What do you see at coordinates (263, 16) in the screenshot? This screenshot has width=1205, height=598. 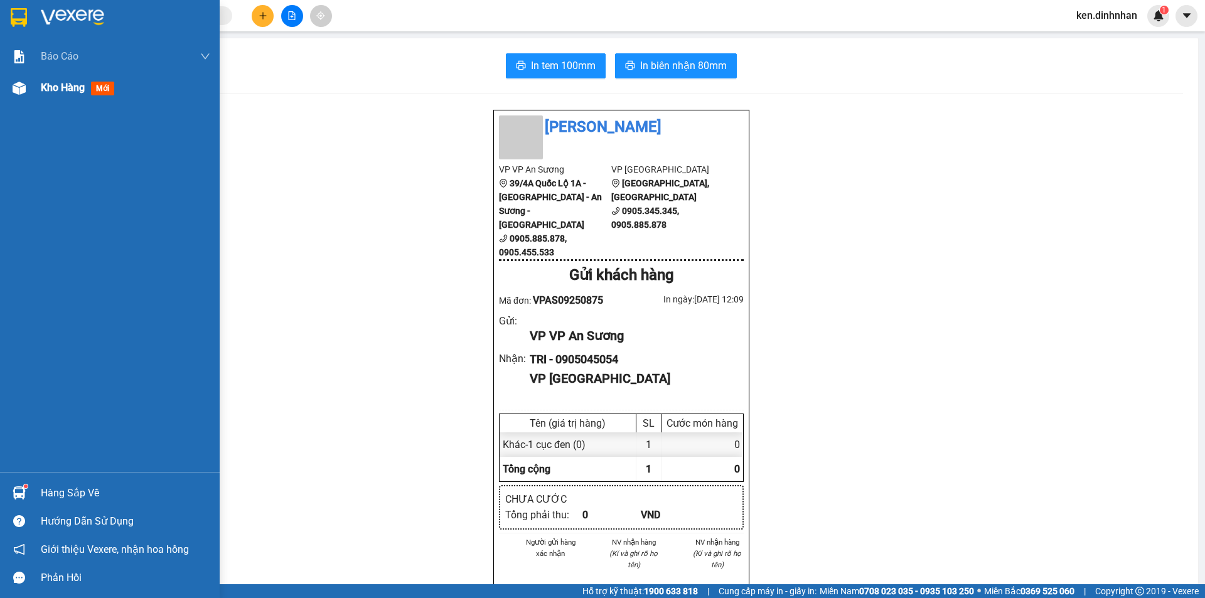 I see `span: plus` at bounding box center [263, 16].